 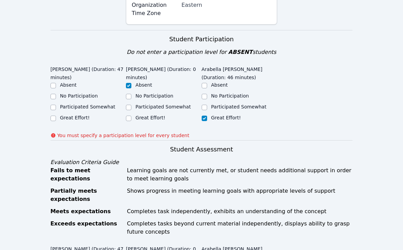 I want to click on p: You must specify a participation level for every student, so click(x=123, y=136).